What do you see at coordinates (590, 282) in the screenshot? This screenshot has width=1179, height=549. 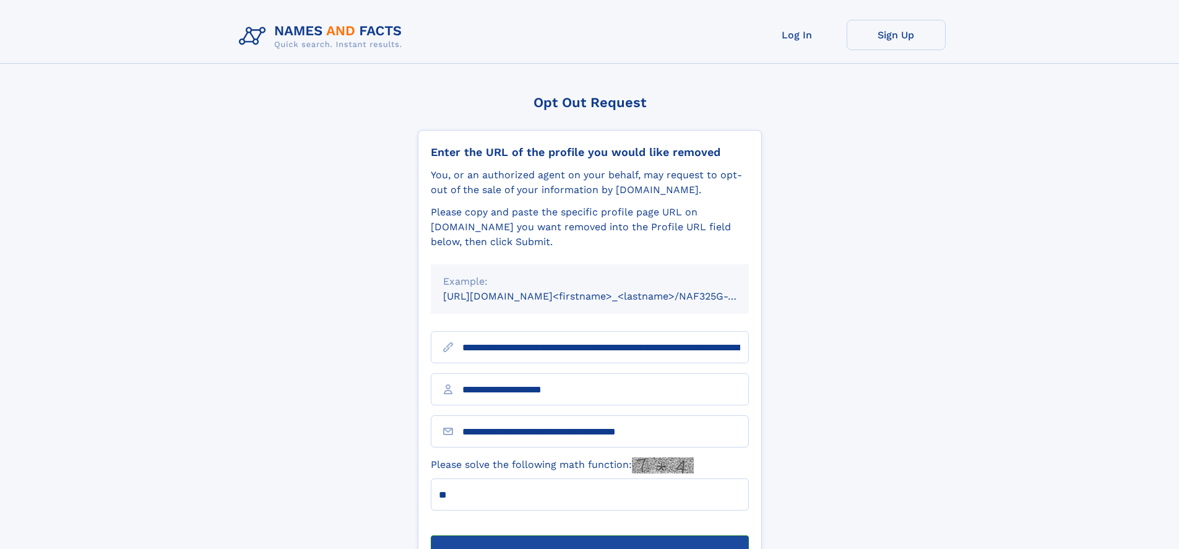 I see `div: Example:` at bounding box center [590, 282].